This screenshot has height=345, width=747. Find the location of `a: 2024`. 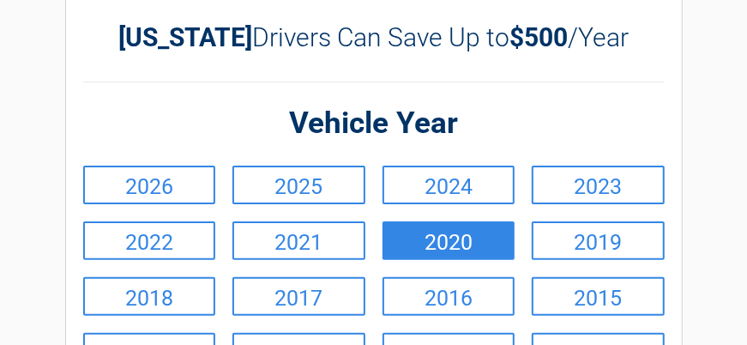

a: 2024 is located at coordinates (448, 184).